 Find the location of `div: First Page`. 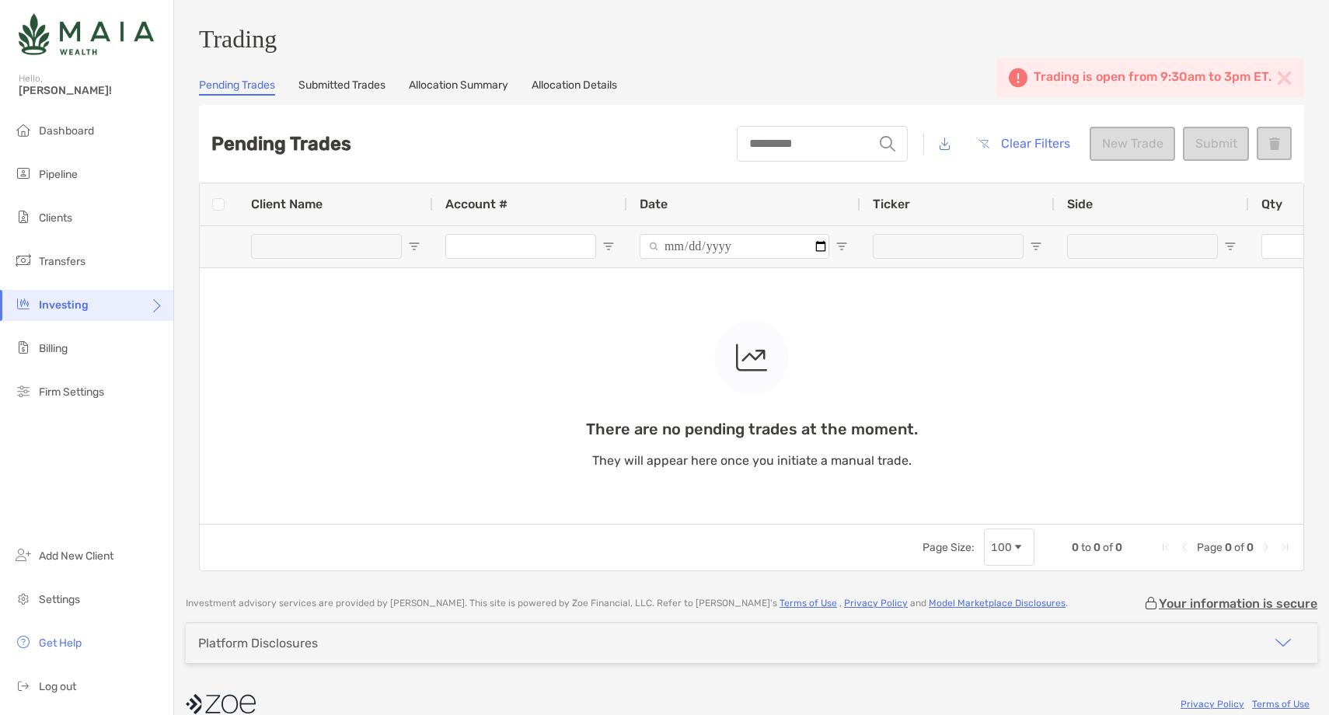

div: First Page is located at coordinates (1166, 547).